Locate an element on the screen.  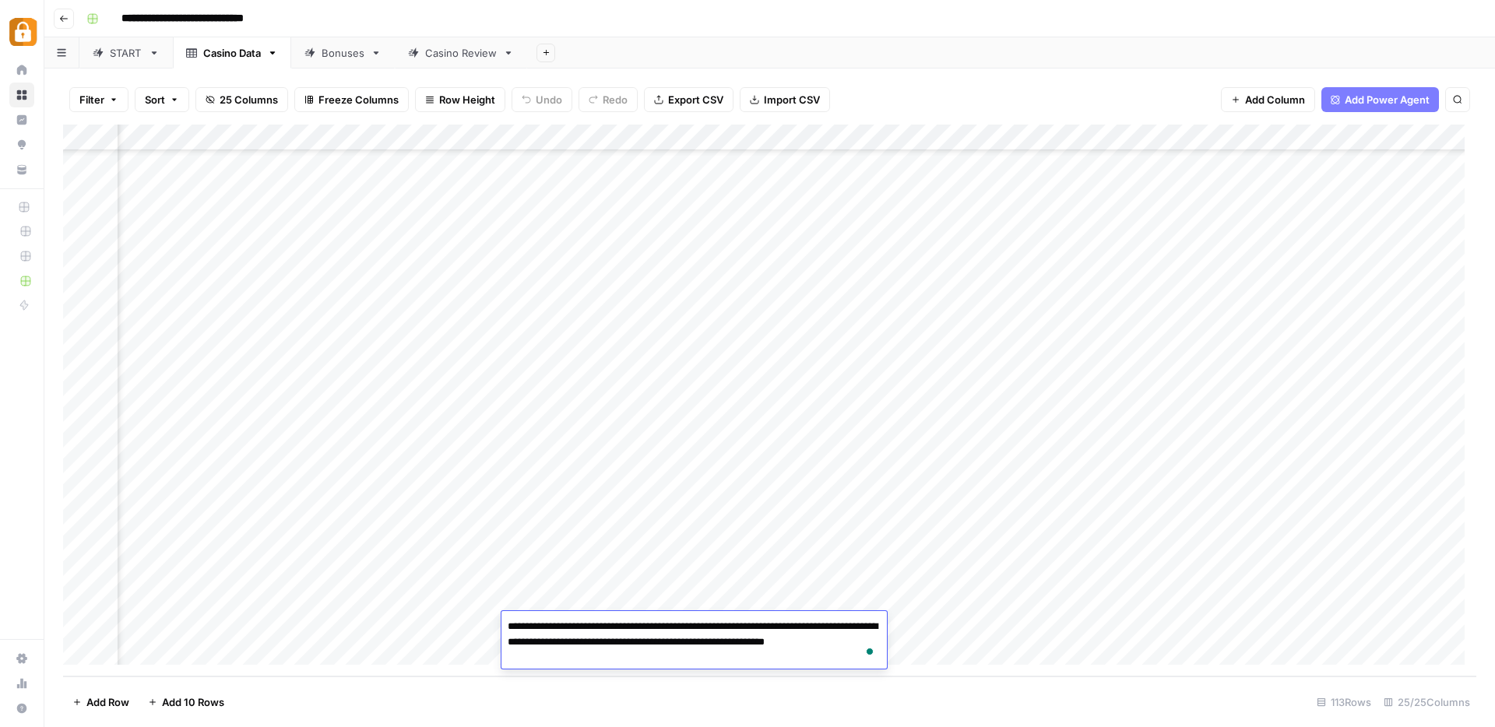
button: Add Column is located at coordinates (1267, 100).